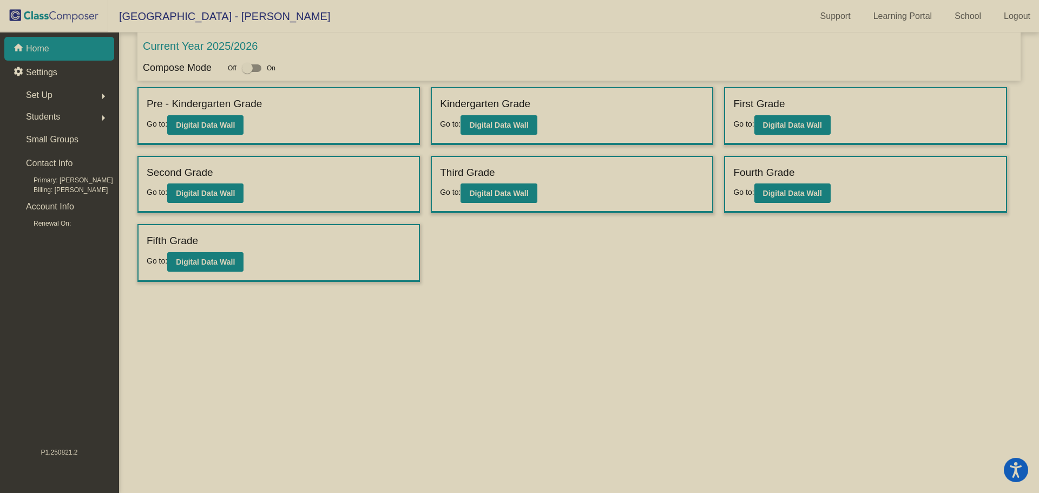 This screenshot has width=1039, height=493. Describe the element at coordinates (43, 223) in the screenshot. I see `span: Renewal On:` at that location.